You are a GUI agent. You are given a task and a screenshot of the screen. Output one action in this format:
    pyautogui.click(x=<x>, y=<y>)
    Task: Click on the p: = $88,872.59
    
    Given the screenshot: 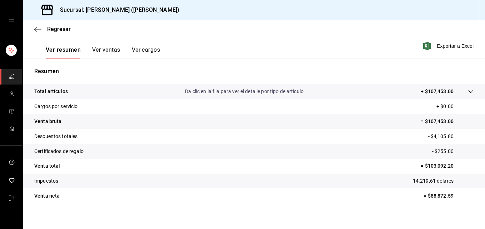 What is the action you would take?
    pyautogui.click(x=448, y=196)
    